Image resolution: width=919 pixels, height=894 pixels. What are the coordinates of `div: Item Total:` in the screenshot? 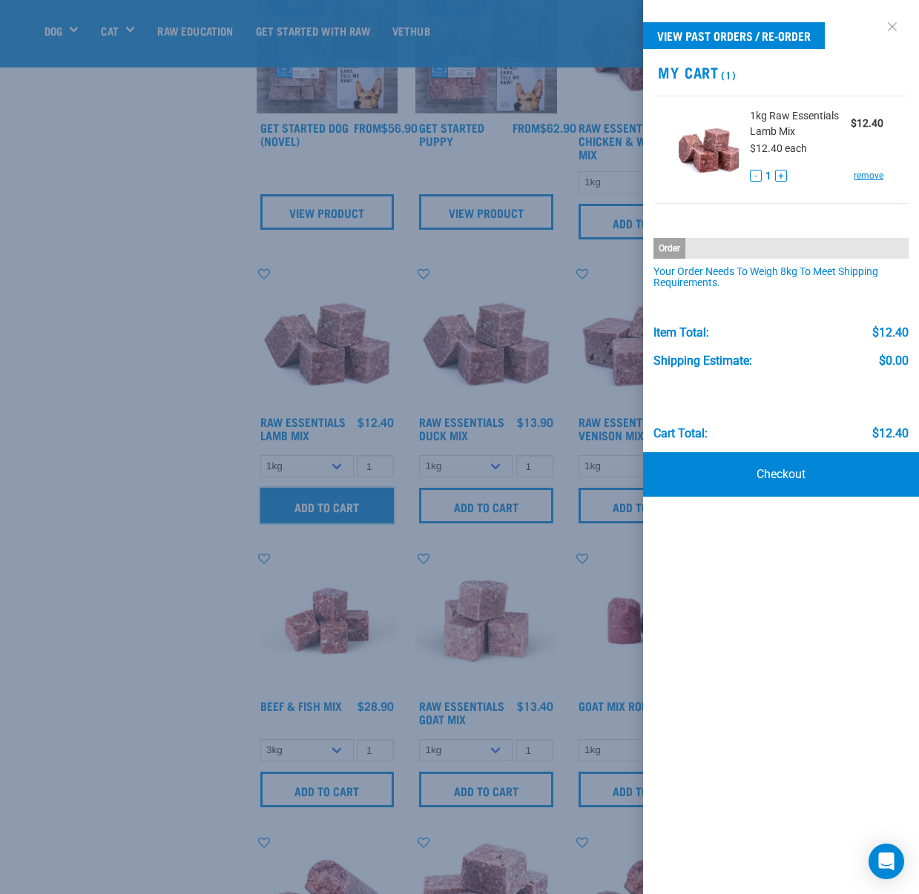 It's located at (681, 333).